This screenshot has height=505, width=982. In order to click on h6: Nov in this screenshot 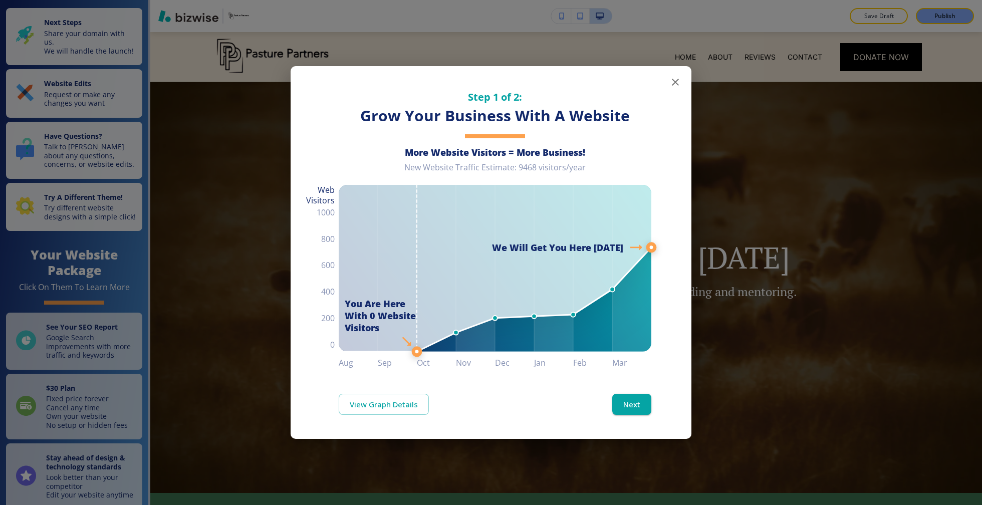, I will do `click(476, 363)`.